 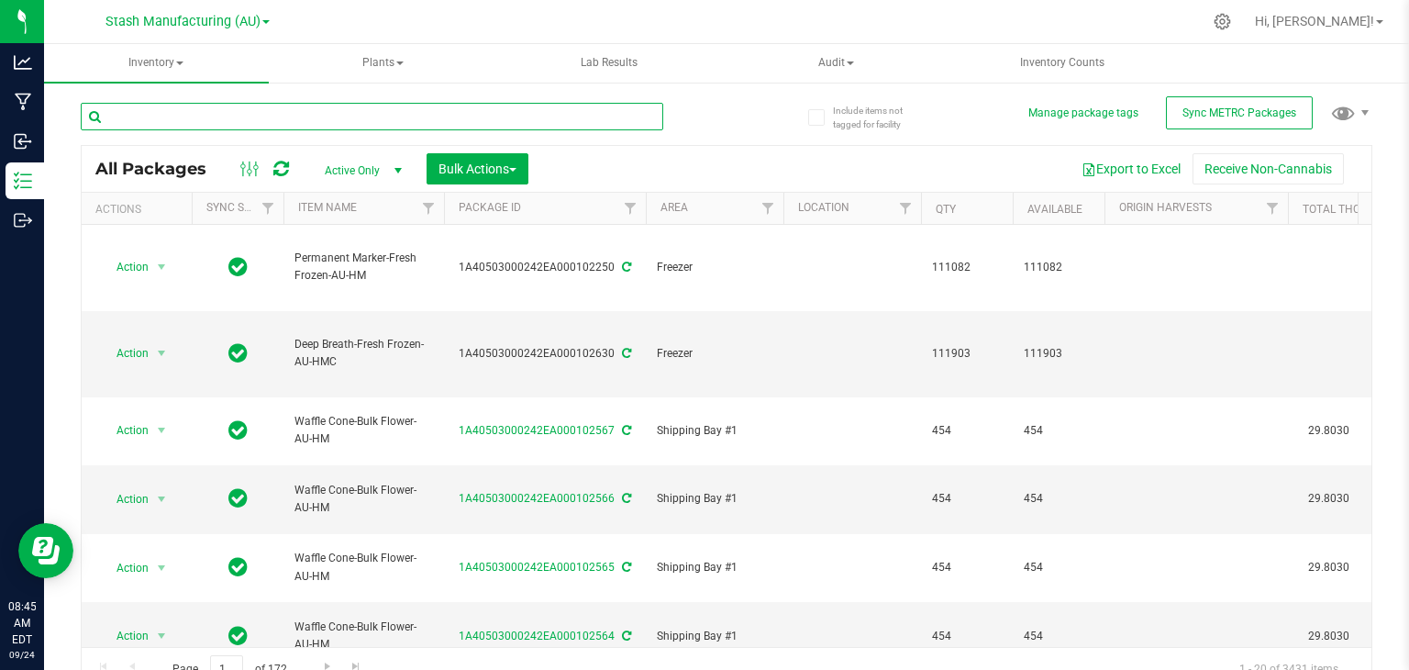 What do you see at coordinates (1055, 209) in the screenshot?
I see `a: Available` at bounding box center [1055, 209].